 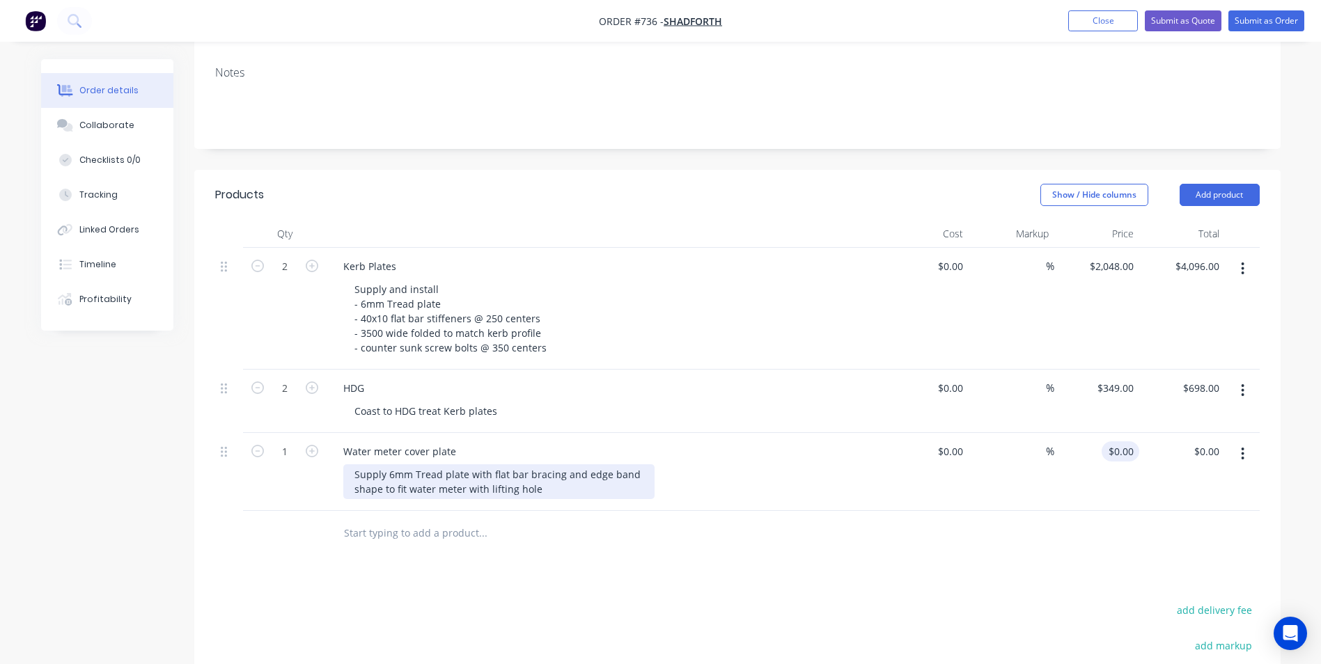 I want to click on button: add delivery fee, so click(x=1215, y=610).